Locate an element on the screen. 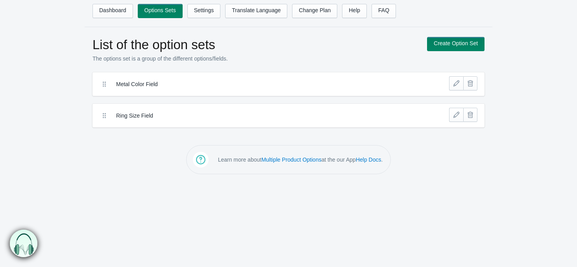  img: bxm.png is located at coordinates (24, 244).